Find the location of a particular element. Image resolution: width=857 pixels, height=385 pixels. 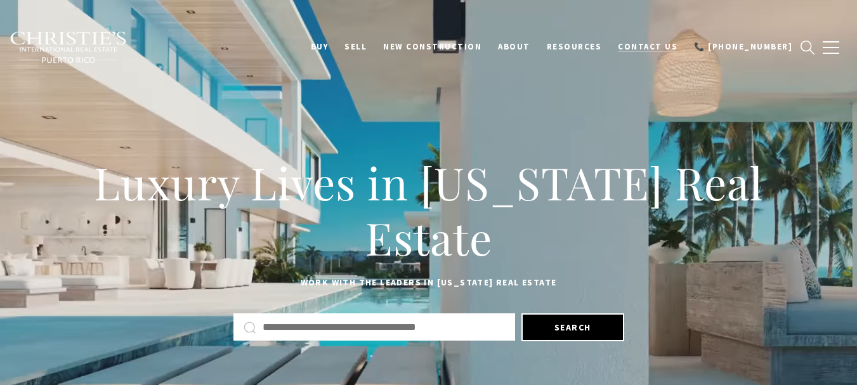

a: BUY is located at coordinates (320, 47).